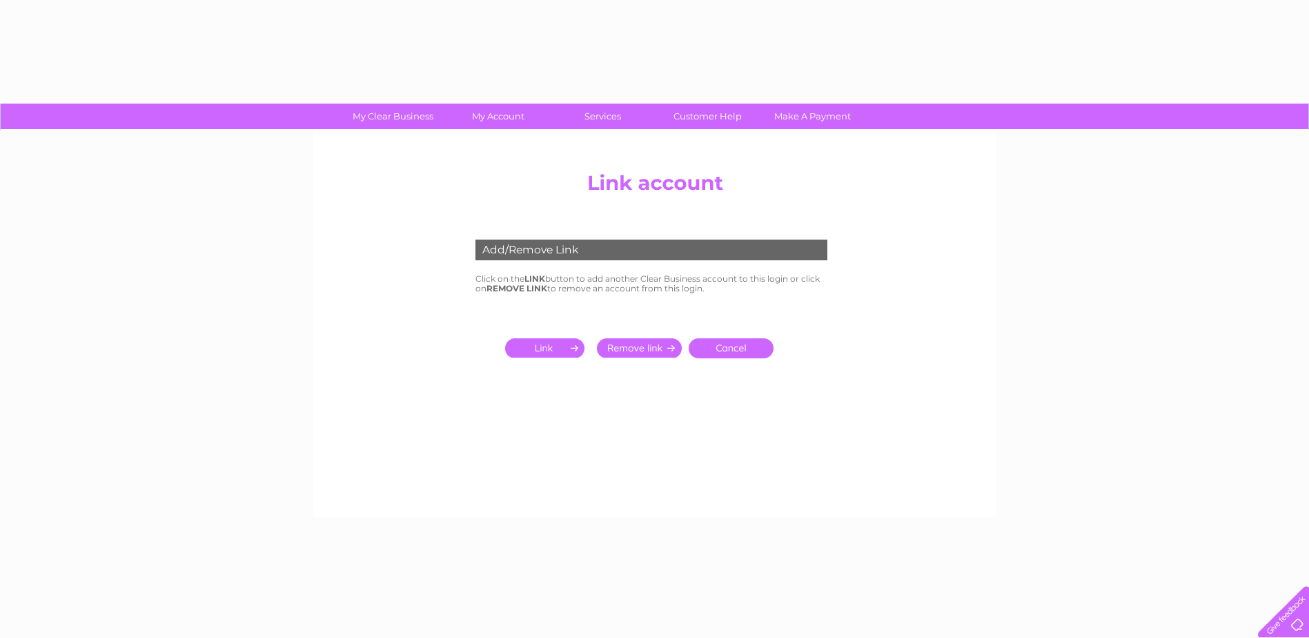  What do you see at coordinates (517, 288) in the screenshot?
I see `b: REMOVE LINK` at bounding box center [517, 288].